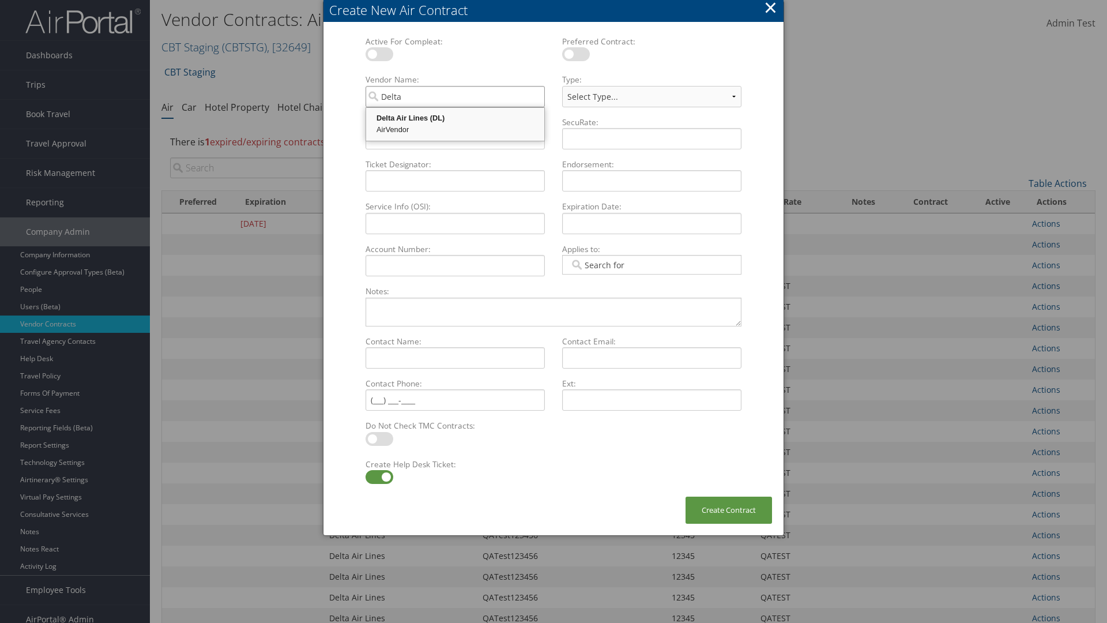 The width and height of the screenshot is (1107, 623). Describe the element at coordinates (652, 138) in the screenshot. I see `input: SecuRate:` at that location.